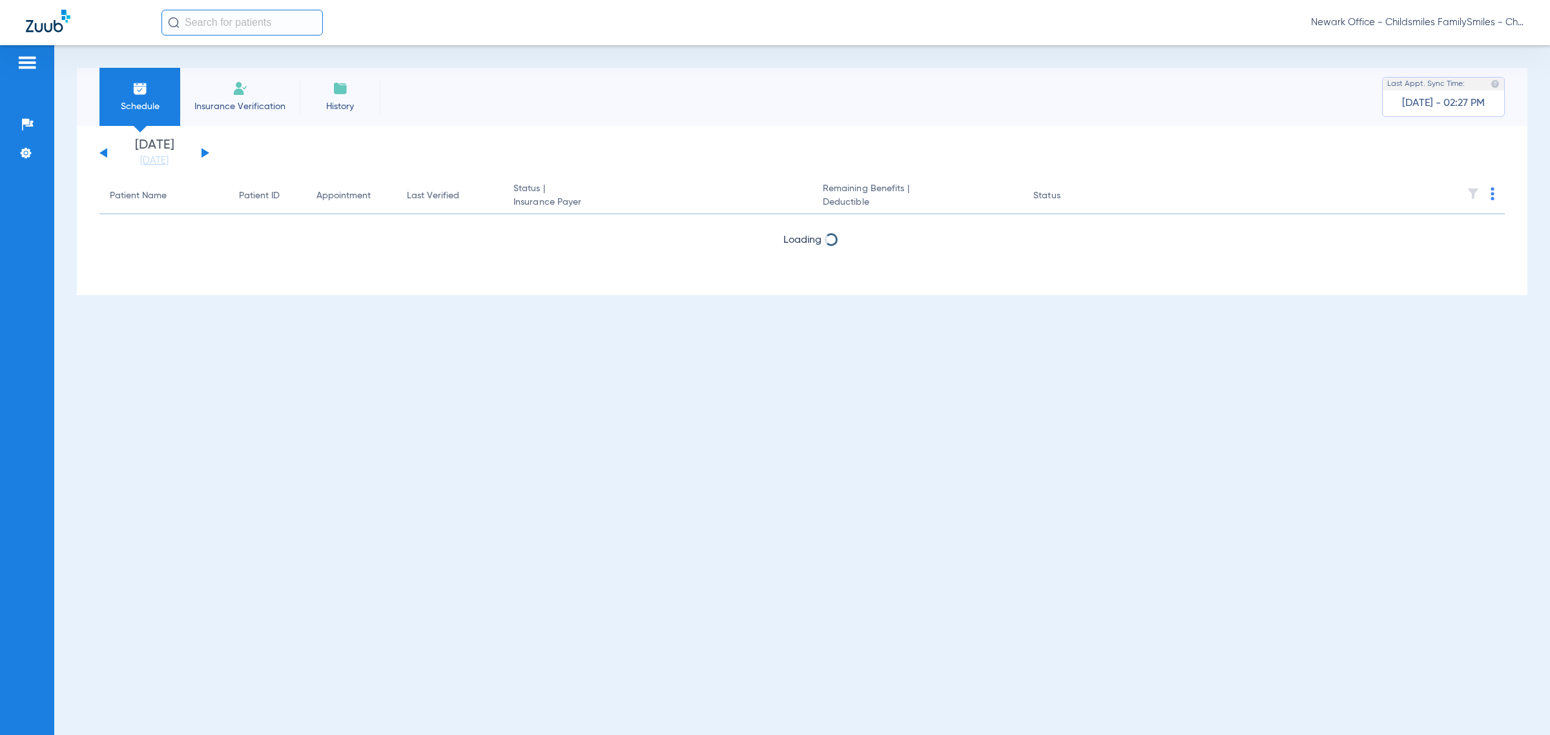 This screenshot has height=735, width=1550. What do you see at coordinates (48, 21) in the screenshot?
I see `img: Zuub Logo` at bounding box center [48, 21].